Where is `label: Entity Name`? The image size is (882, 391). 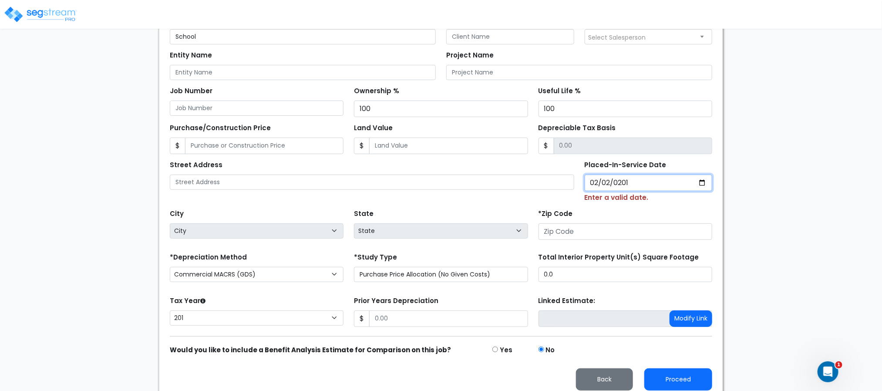
label: Entity Name is located at coordinates (191, 55).